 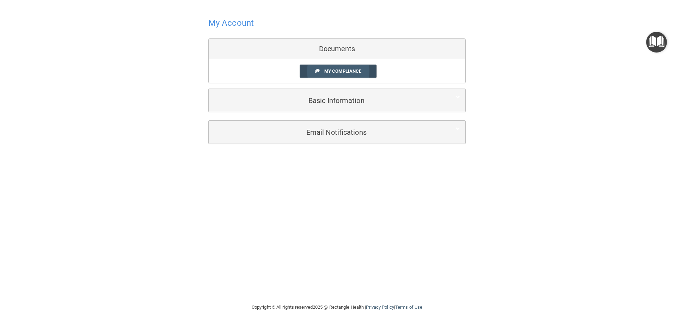 What do you see at coordinates (326, 132) in the screenshot?
I see `h5: Email Notifications` at bounding box center [326, 132].